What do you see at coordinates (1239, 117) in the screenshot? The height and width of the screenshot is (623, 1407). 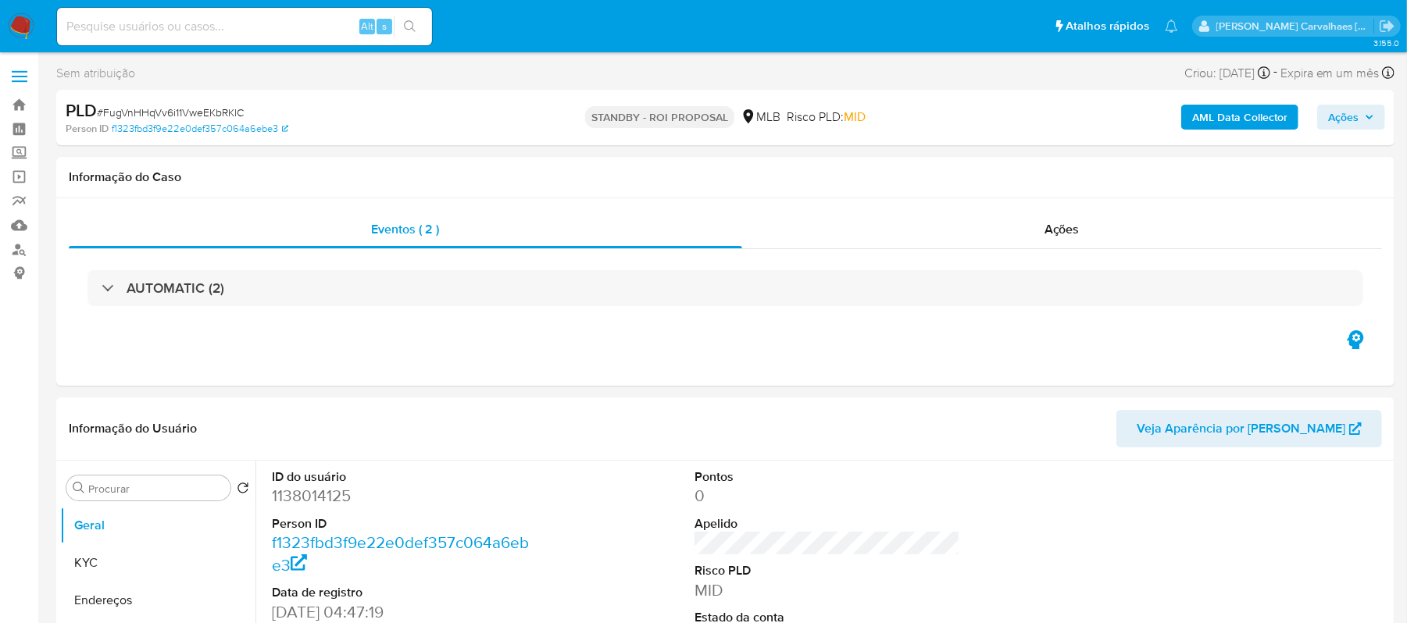 I see `b: AML Data Collector` at bounding box center [1239, 117].